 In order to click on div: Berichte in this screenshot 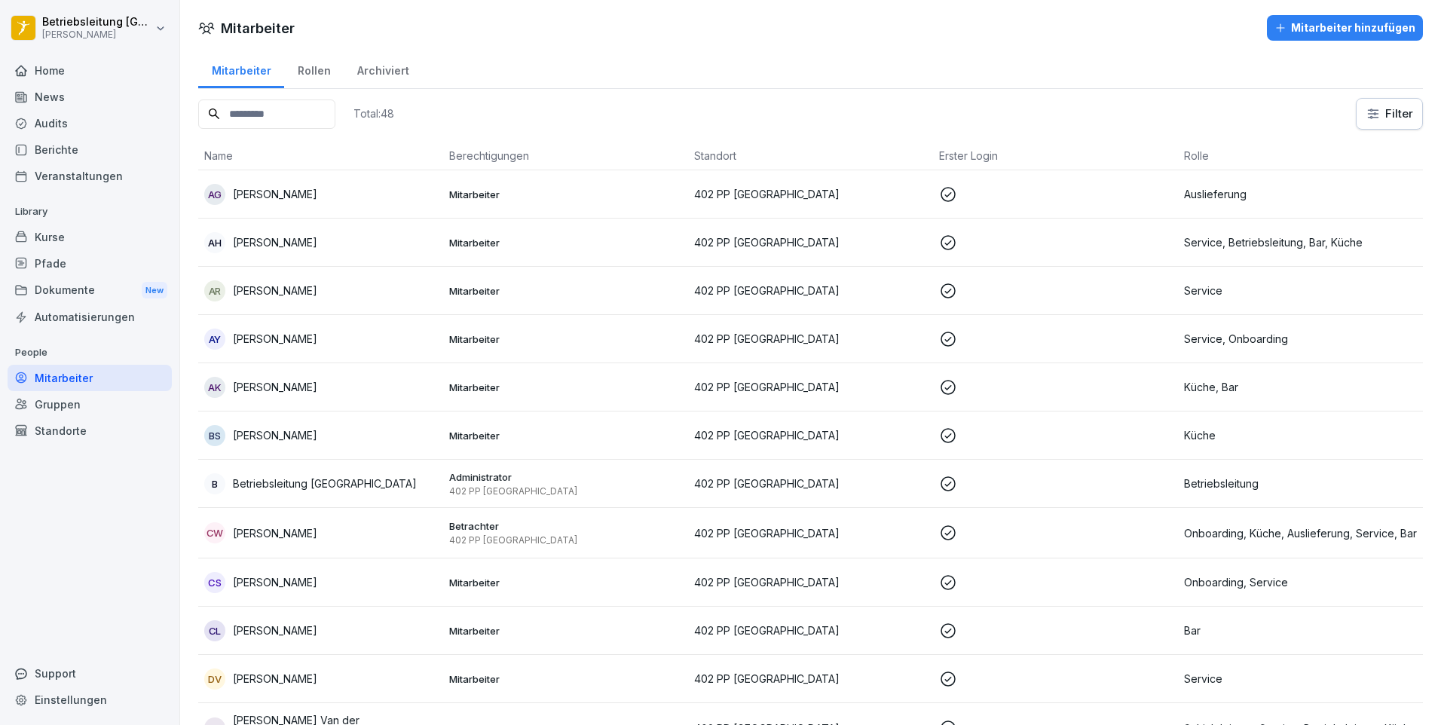, I will do `click(90, 149)`.